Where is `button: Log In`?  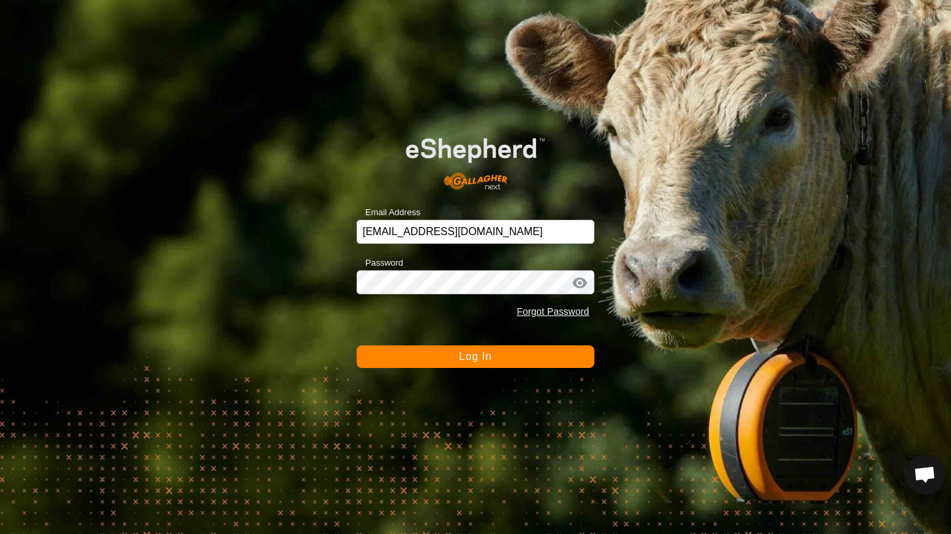 button: Log In is located at coordinates (476, 357).